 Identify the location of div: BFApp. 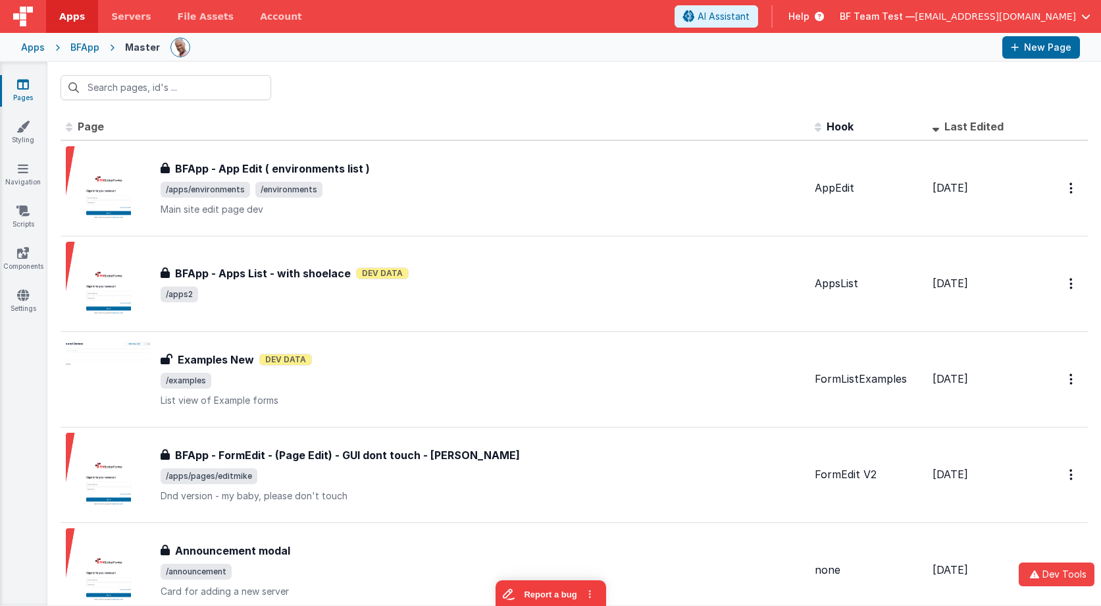
(85, 47).